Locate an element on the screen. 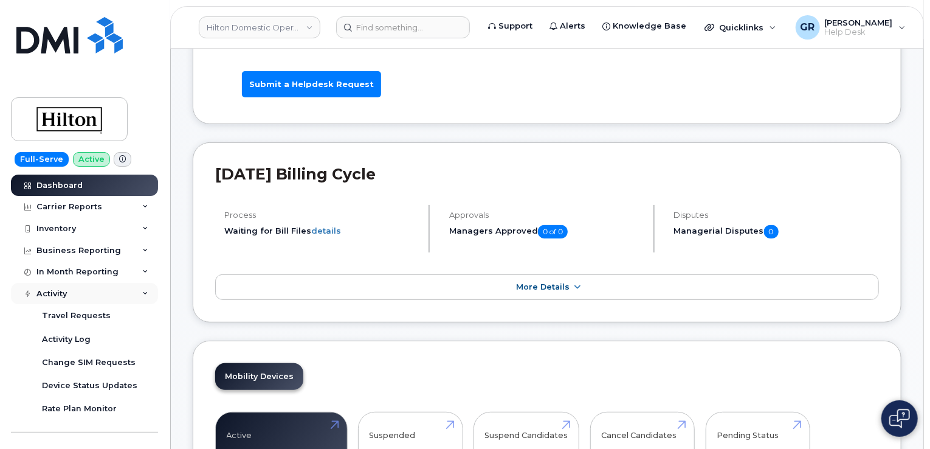 Image resolution: width=930 pixels, height=449 pixels. span: Support is located at coordinates (515, 26).